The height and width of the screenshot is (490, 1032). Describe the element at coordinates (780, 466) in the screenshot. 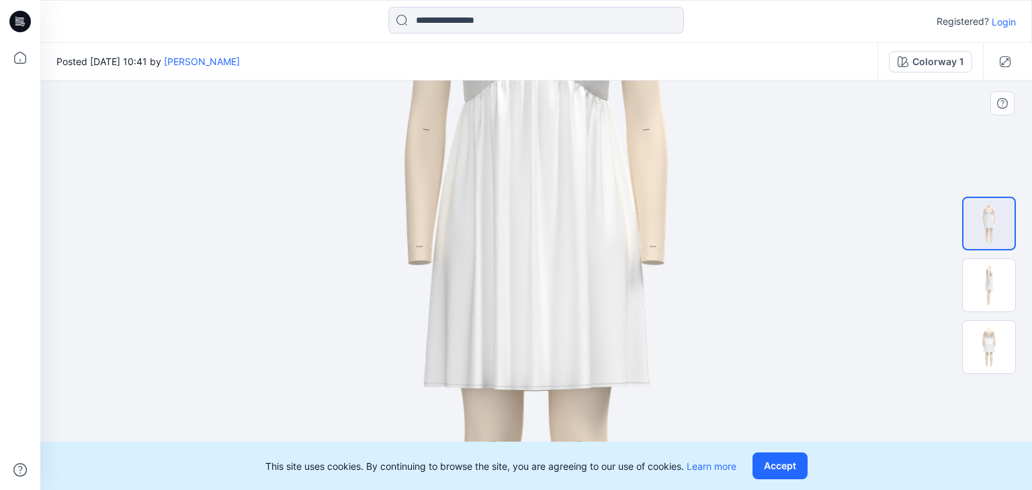

I see `button: Accept` at that location.